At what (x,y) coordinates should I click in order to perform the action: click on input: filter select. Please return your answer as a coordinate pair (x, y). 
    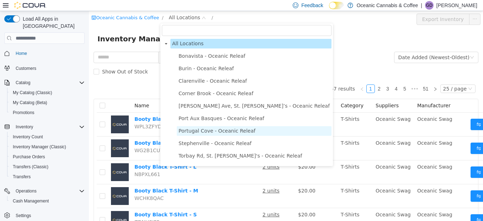
    Looking at the image, I should click on (158, 19).